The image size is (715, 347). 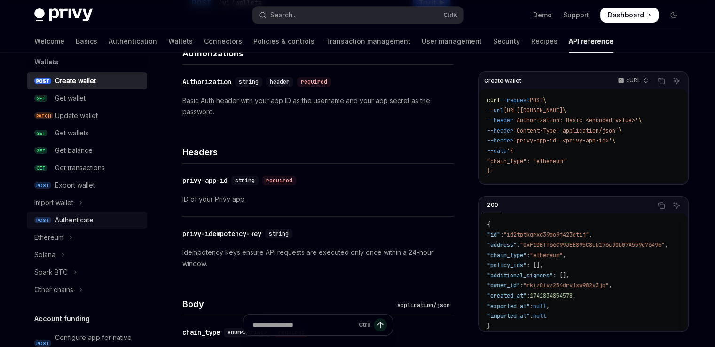 What do you see at coordinates (72, 133) in the screenshot?
I see `div: Get wallets` at bounding box center [72, 133].